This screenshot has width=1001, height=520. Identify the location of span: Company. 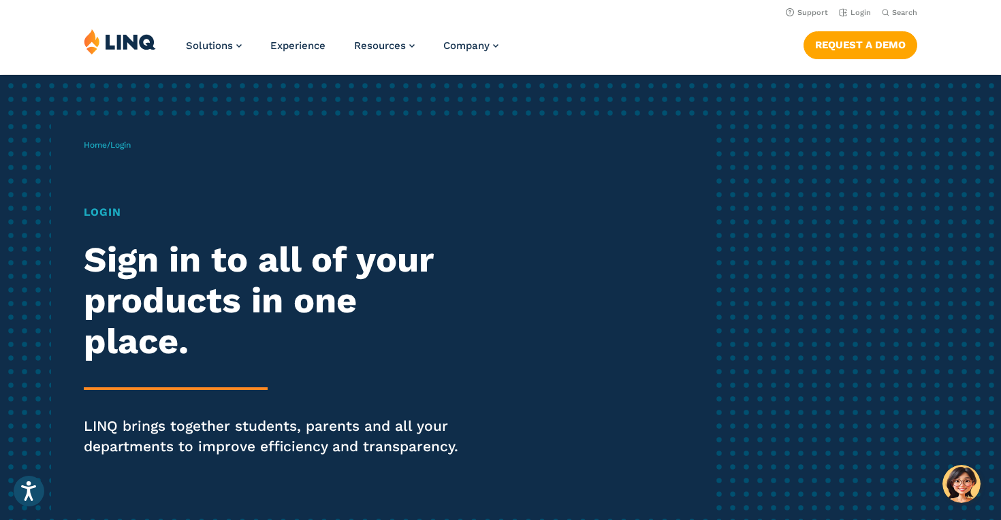
(466, 46).